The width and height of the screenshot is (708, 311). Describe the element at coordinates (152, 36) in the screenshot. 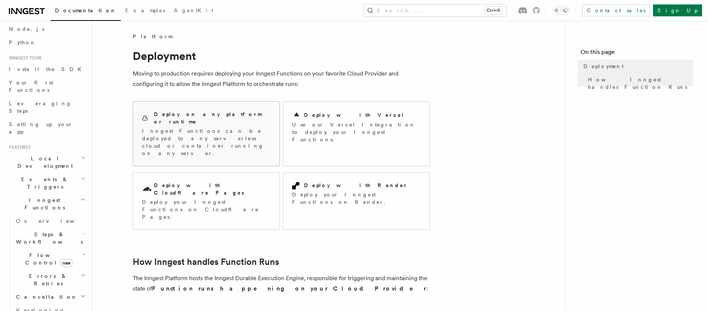

I see `span: Platform` at that location.